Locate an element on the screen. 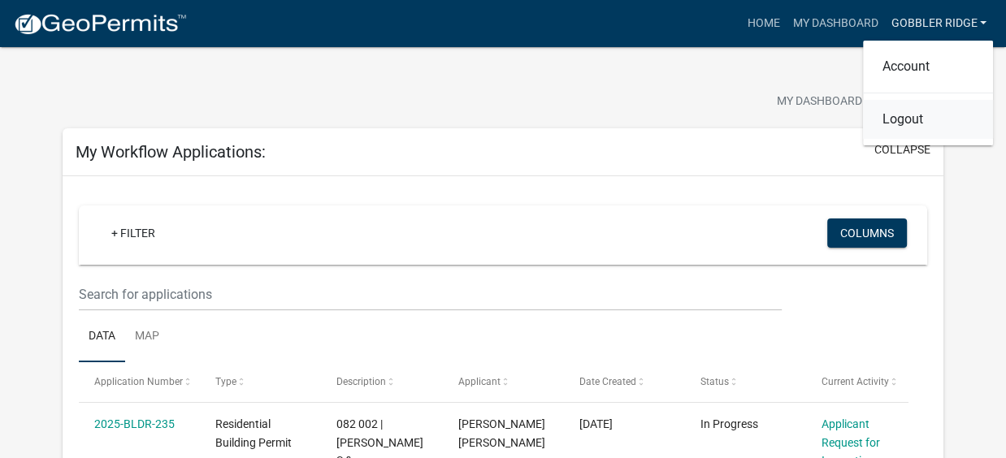  h5: My Workflow Applications: is located at coordinates (171, 152).